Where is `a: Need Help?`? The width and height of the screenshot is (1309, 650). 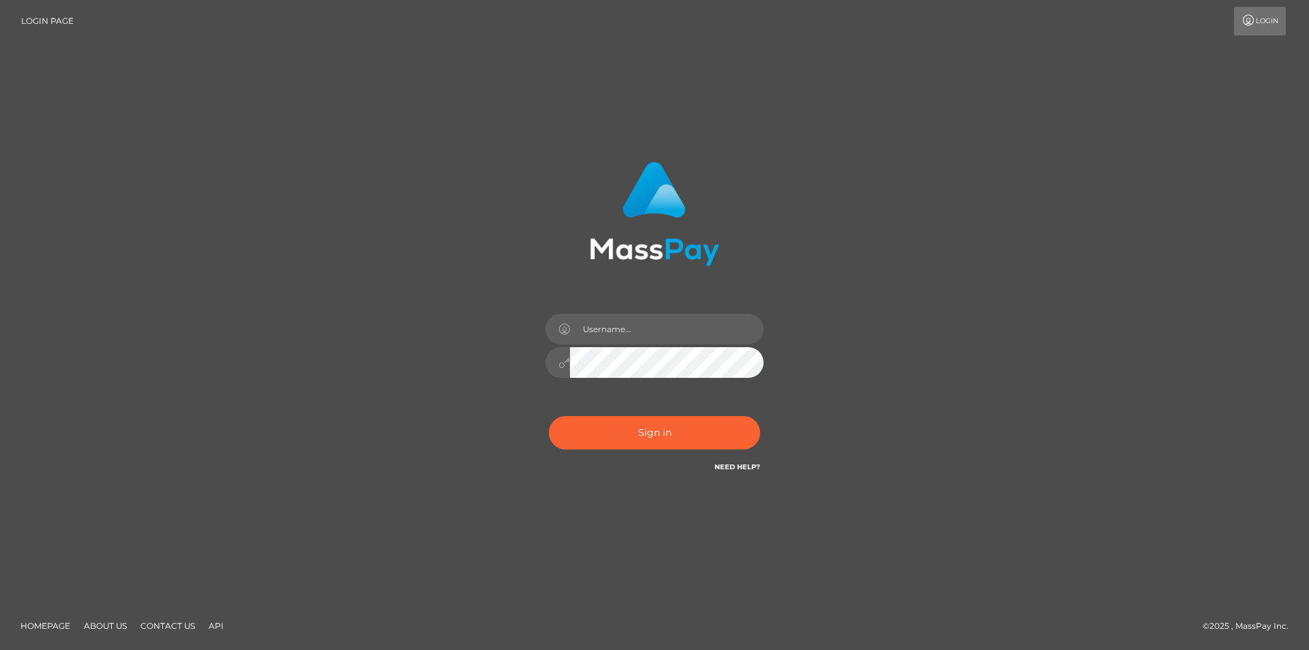 a: Need Help? is located at coordinates (737, 466).